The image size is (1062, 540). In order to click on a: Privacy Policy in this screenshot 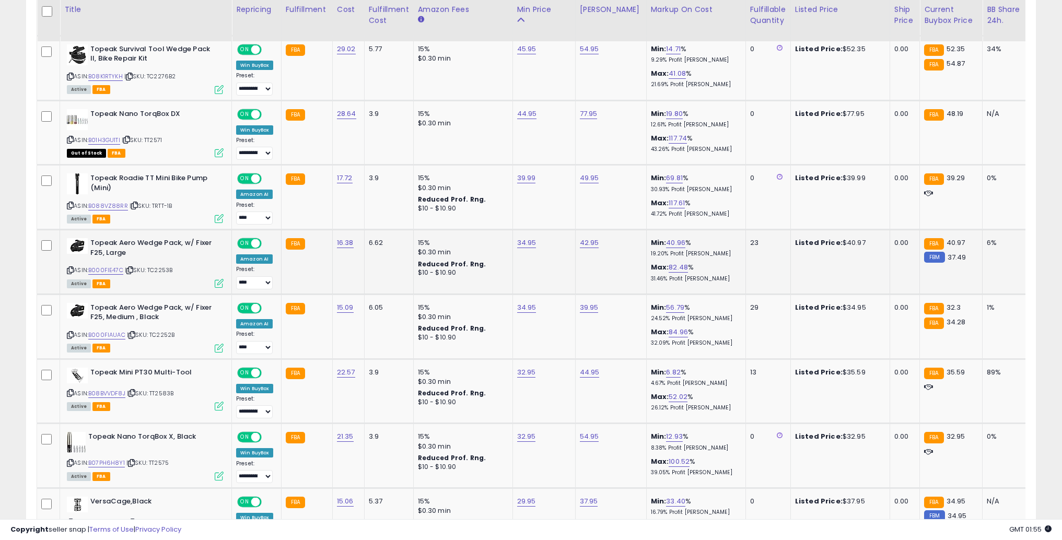, I will do `click(158, 529)`.